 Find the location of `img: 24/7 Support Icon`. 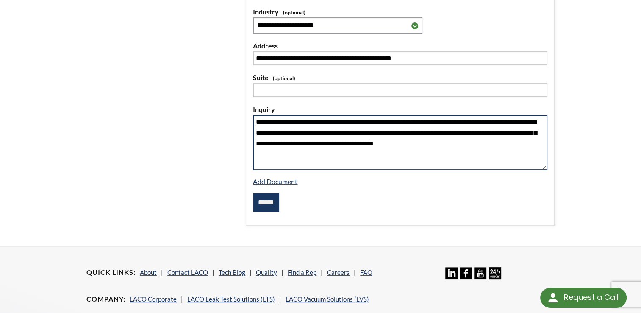

img: 24/7 Support Icon is located at coordinates (495, 273).